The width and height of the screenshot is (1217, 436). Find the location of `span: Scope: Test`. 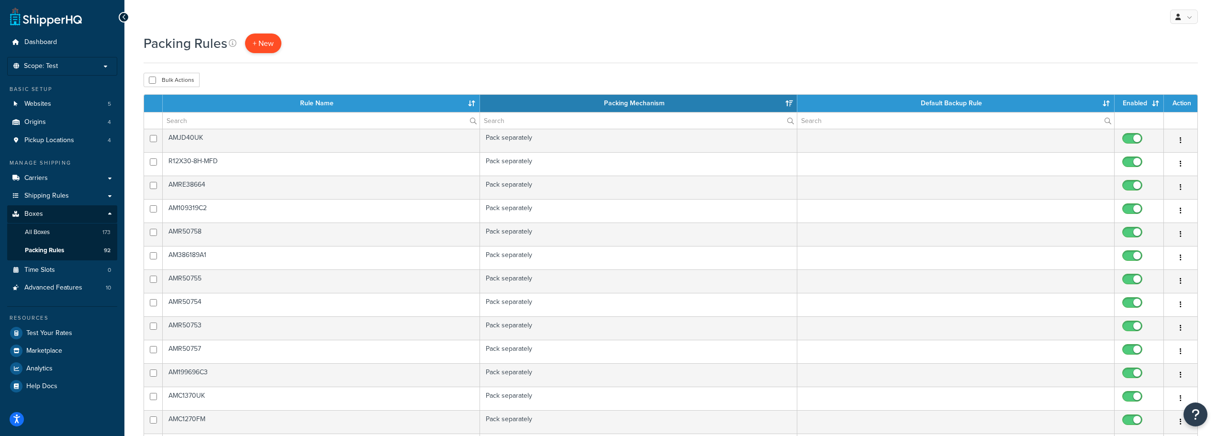

span: Scope: Test is located at coordinates (41, 66).